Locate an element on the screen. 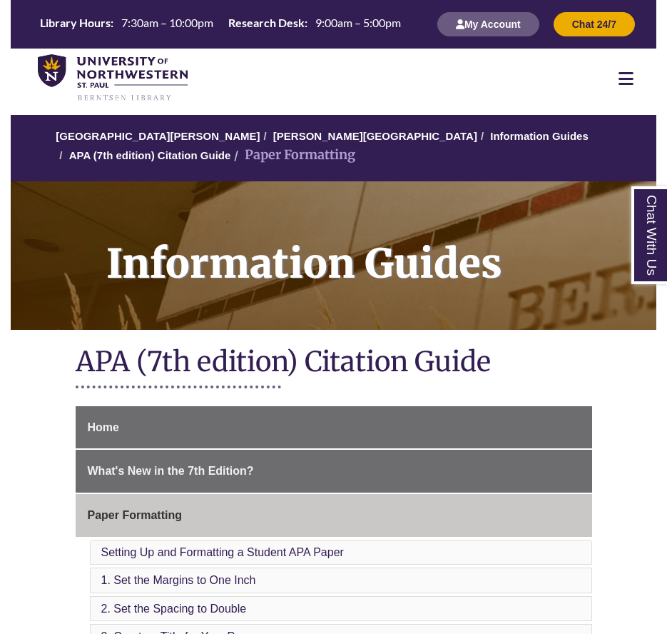 The width and height of the screenshot is (667, 634). h1: APA (7th edition) Citation Guide is located at coordinates (334, 362).